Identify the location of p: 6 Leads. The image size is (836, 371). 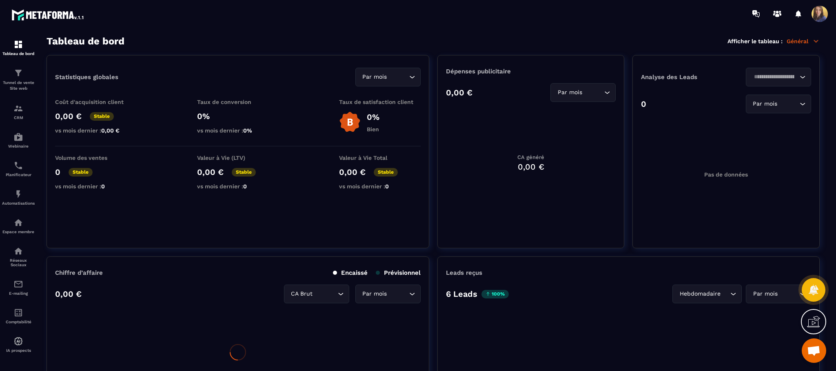
(462, 294).